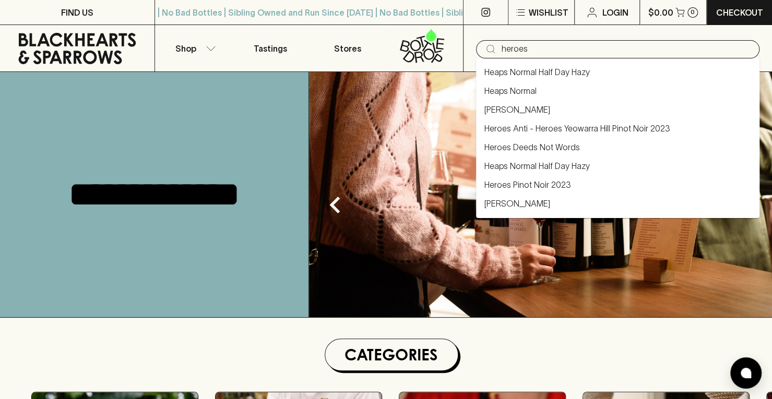 The image size is (772, 399). I want to click on a: Heroes Pinot Noir 2023, so click(527, 185).